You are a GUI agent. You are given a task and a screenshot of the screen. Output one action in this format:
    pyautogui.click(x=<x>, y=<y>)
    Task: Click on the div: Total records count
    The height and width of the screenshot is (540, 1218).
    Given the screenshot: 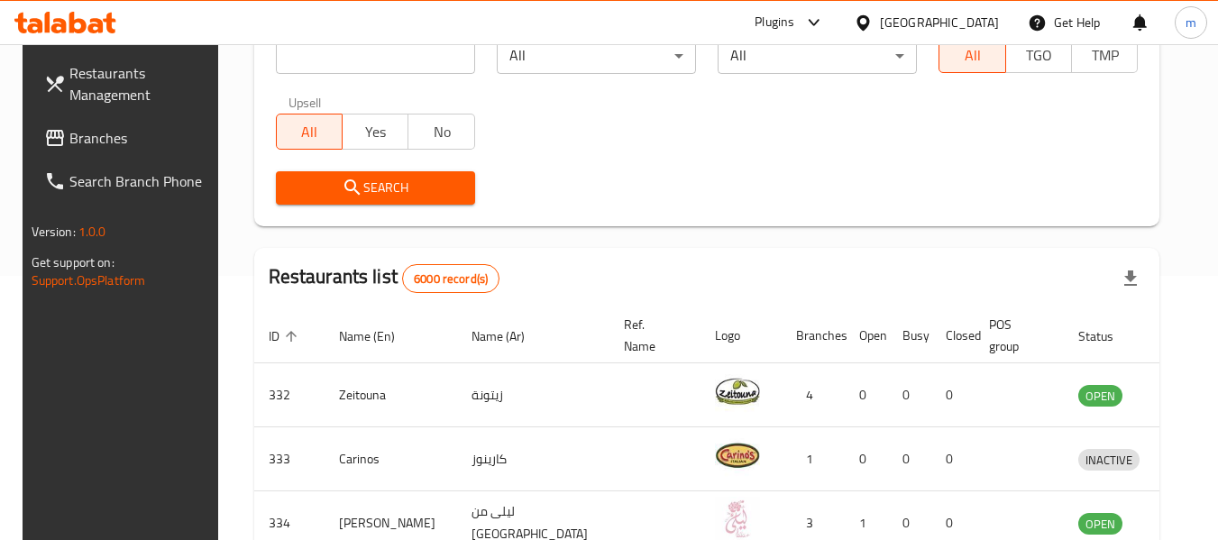 What is the action you would take?
    pyautogui.click(x=451, y=279)
    